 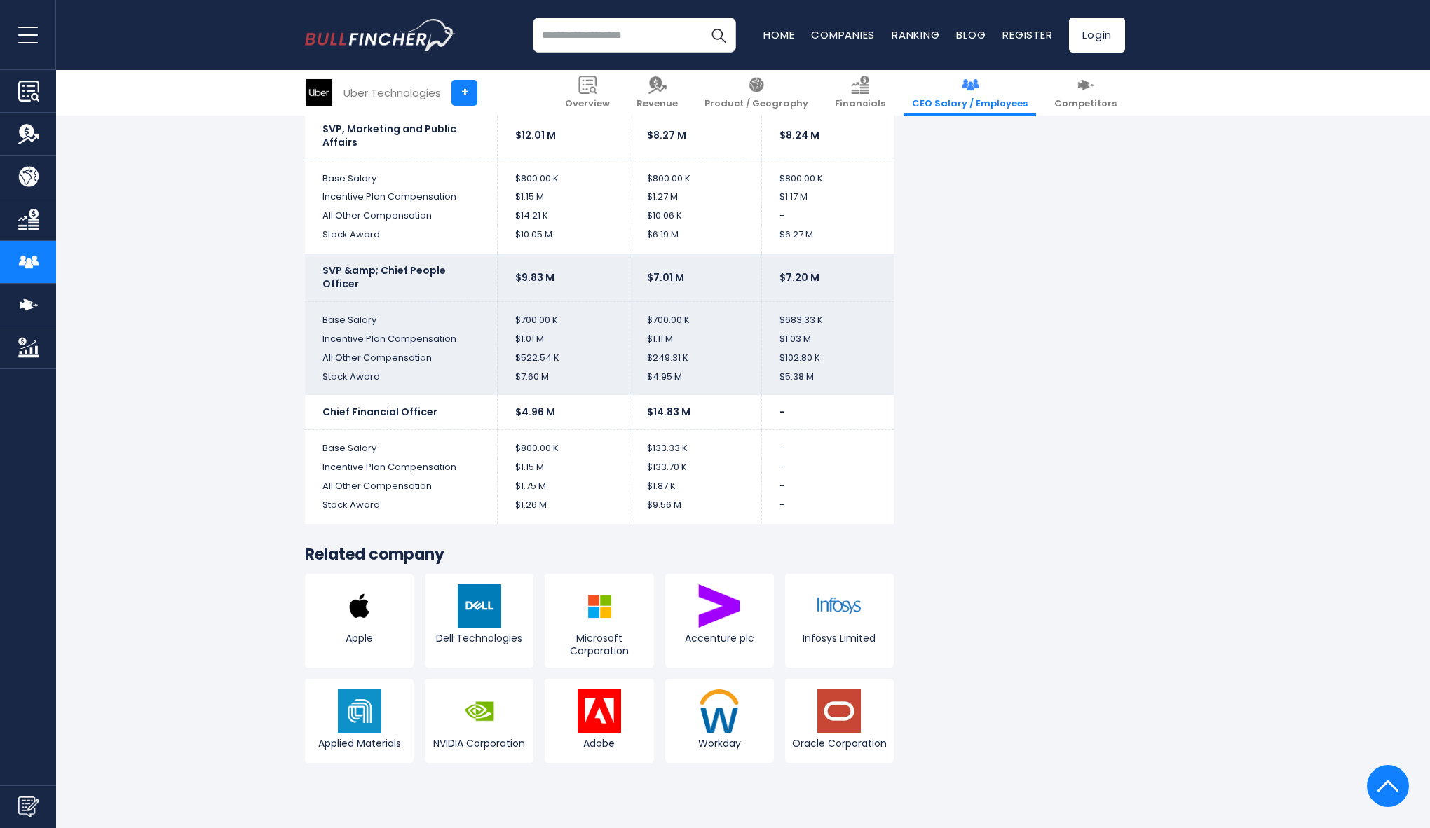 I want to click on span: Revenue, so click(x=657, y=104).